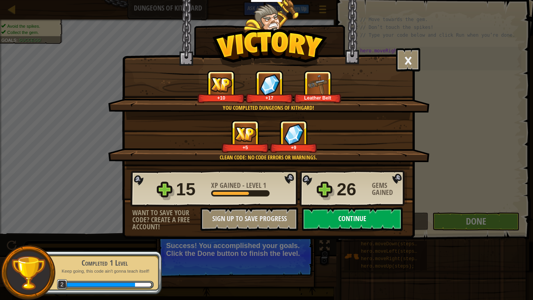 The image size is (533, 300). What do you see at coordinates (221, 98) in the screenshot?
I see `div: +10` at bounding box center [221, 98].